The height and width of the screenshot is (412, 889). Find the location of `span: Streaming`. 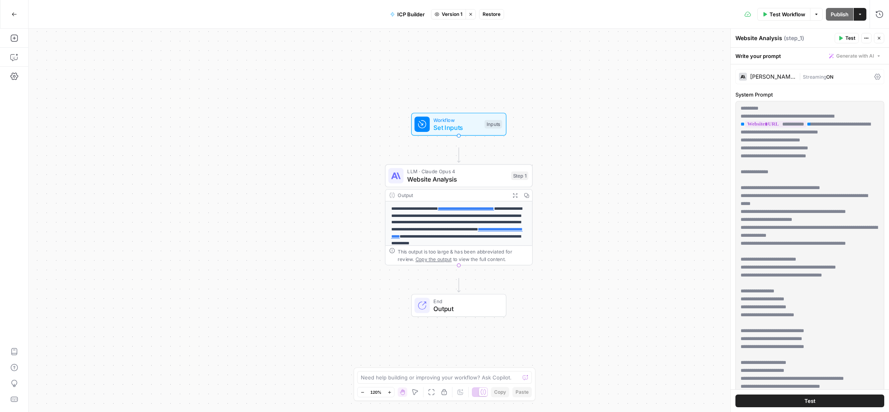

span: Streaming is located at coordinates (814, 77).